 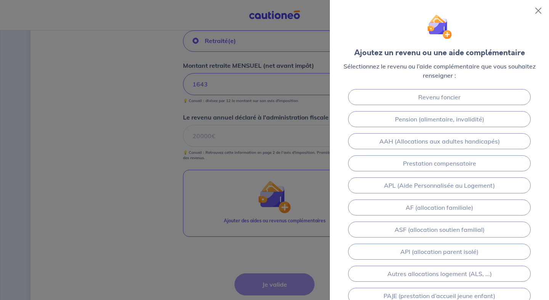 I want to click on img: illu_wallet.svg, so click(x=439, y=27).